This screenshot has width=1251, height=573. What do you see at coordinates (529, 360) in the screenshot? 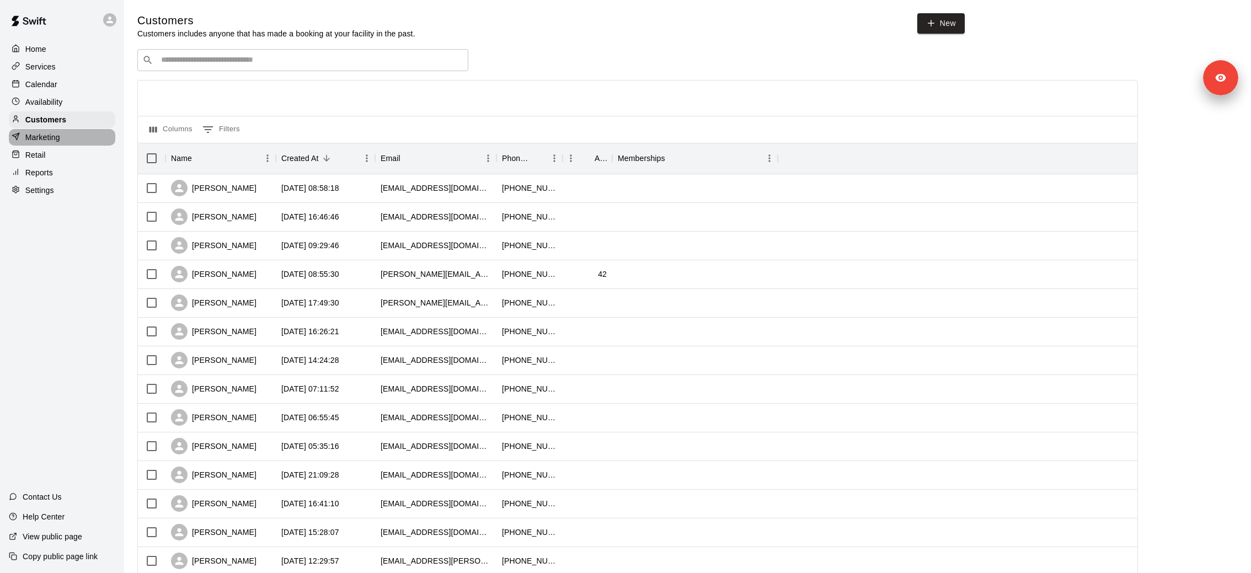
I see `div: +12263505023` at bounding box center [529, 360].